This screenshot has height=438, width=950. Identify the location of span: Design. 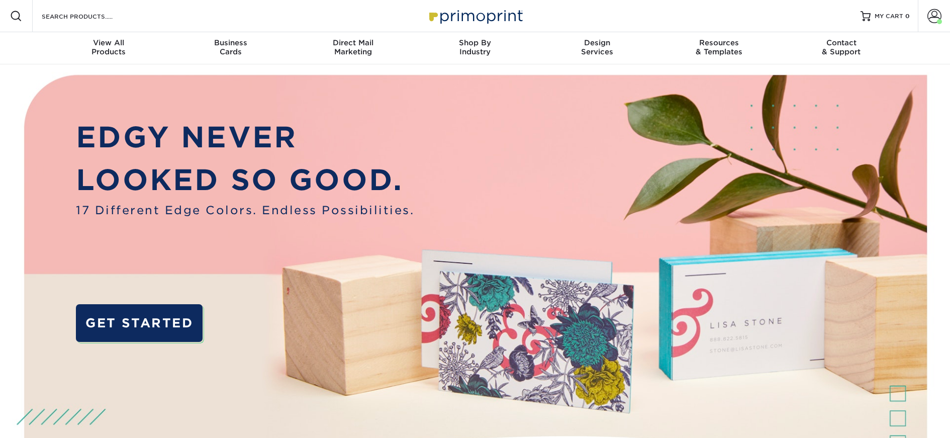
(597, 43).